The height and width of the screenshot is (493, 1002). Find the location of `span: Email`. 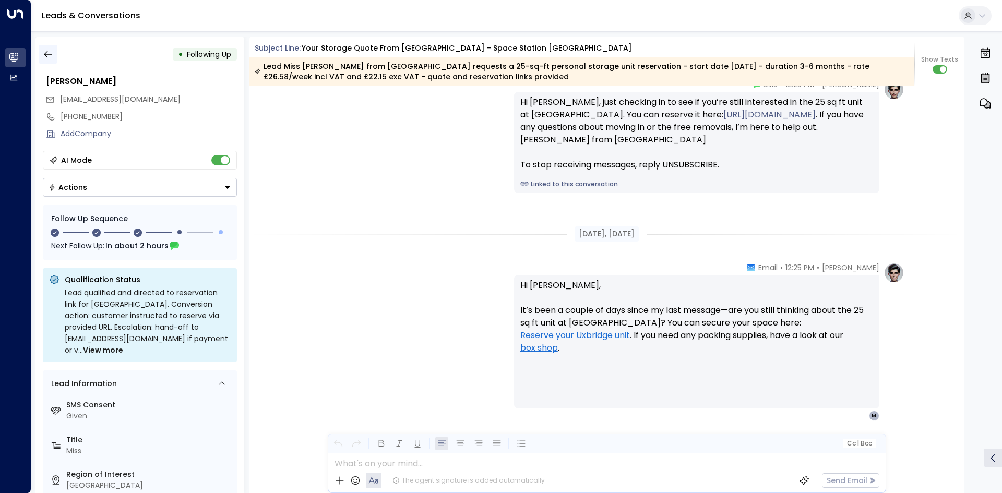

span: Email is located at coordinates (768, 268).